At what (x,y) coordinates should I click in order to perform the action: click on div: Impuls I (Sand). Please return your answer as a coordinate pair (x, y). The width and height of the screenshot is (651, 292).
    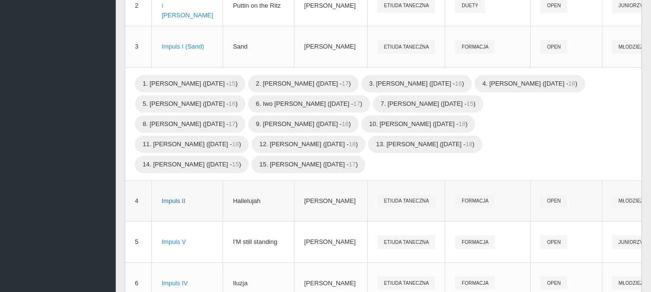
    Looking at the image, I should click on (187, 47).